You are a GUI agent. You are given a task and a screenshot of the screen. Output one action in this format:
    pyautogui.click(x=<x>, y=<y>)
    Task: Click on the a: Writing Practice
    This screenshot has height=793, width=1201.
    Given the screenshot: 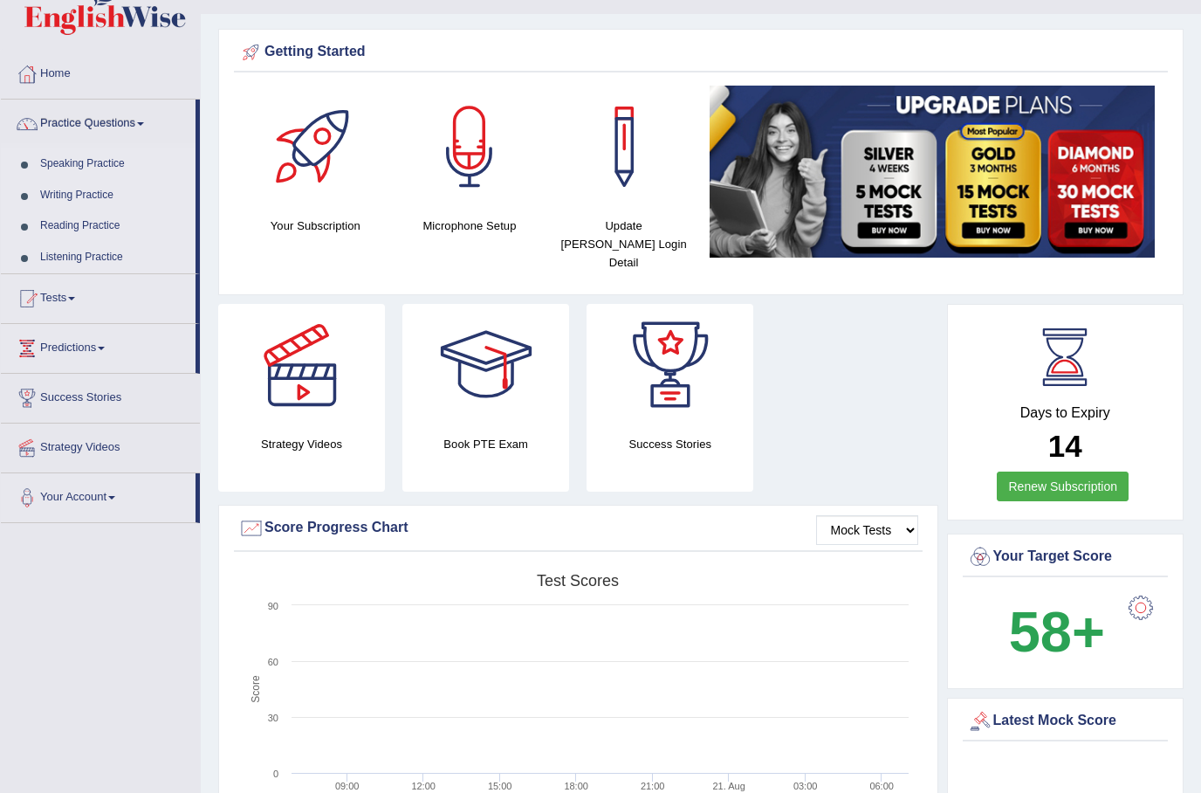 What is the action you would take?
    pyautogui.click(x=113, y=196)
    